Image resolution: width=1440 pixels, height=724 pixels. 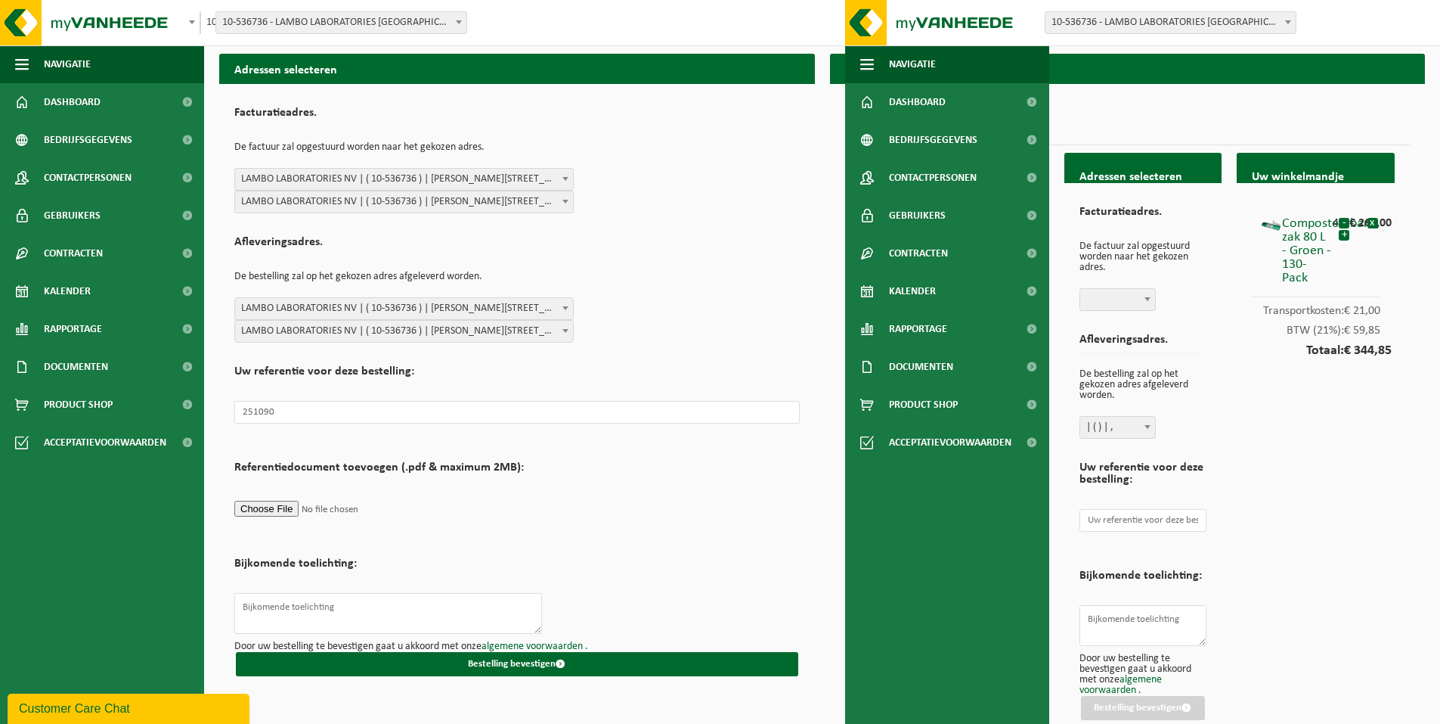 What do you see at coordinates (1316, 347) in the screenshot?
I see `div: Totaal:` at bounding box center [1316, 347].